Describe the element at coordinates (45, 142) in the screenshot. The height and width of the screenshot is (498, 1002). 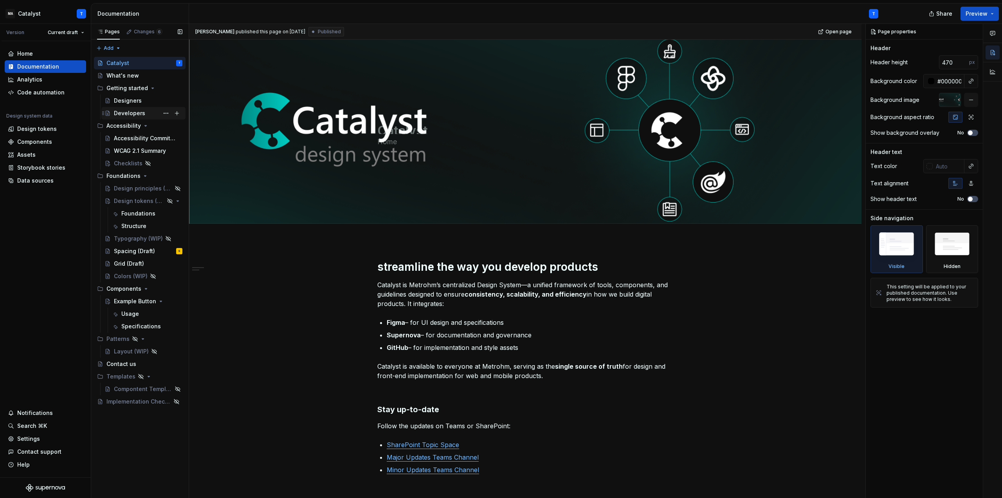
I see `a: Components` at that location.